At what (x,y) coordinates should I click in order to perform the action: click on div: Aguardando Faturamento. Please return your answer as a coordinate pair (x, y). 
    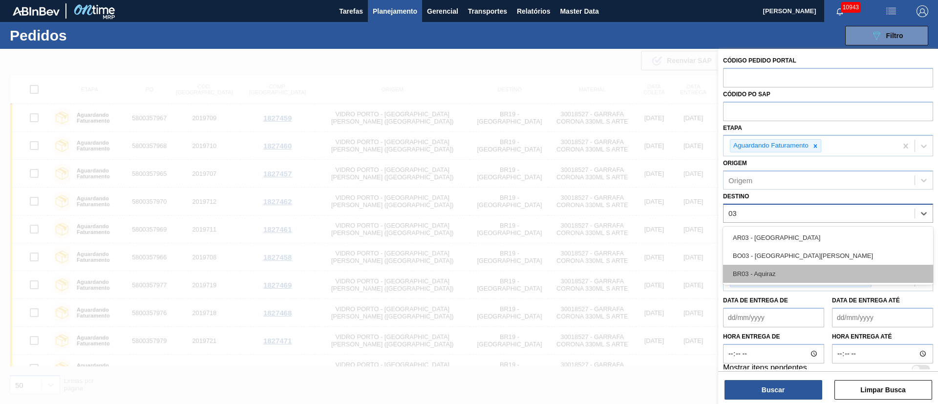
    Looking at the image, I should click on (770, 146).